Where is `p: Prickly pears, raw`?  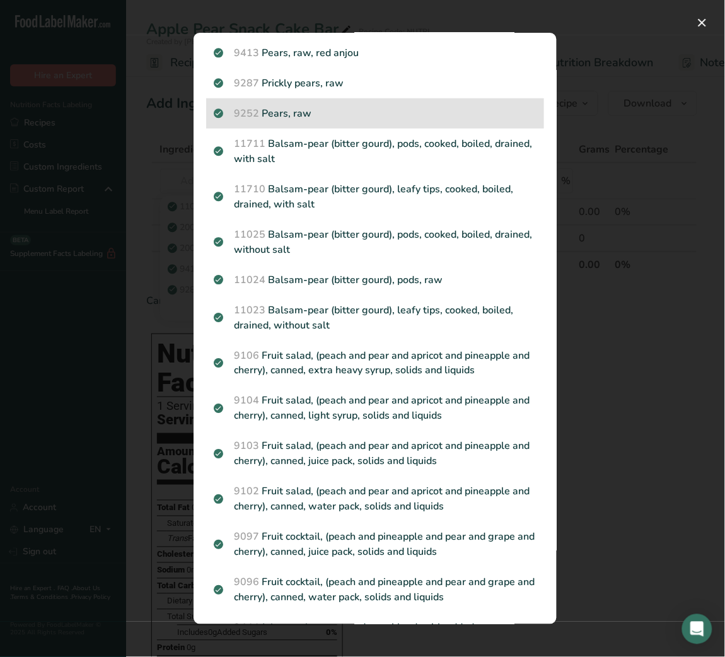 p: Prickly pears, raw is located at coordinates (375, 83).